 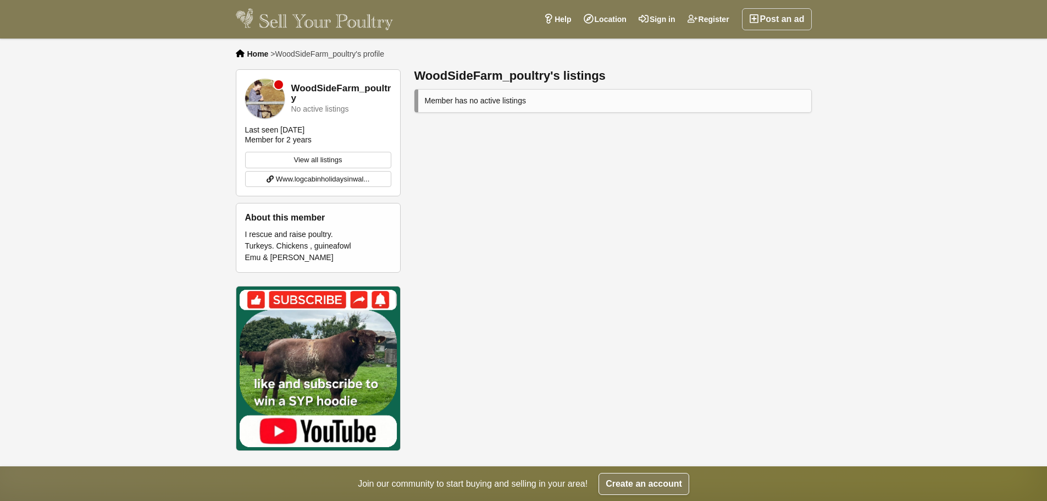 I want to click on a: Create an account, so click(x=644, y=484).